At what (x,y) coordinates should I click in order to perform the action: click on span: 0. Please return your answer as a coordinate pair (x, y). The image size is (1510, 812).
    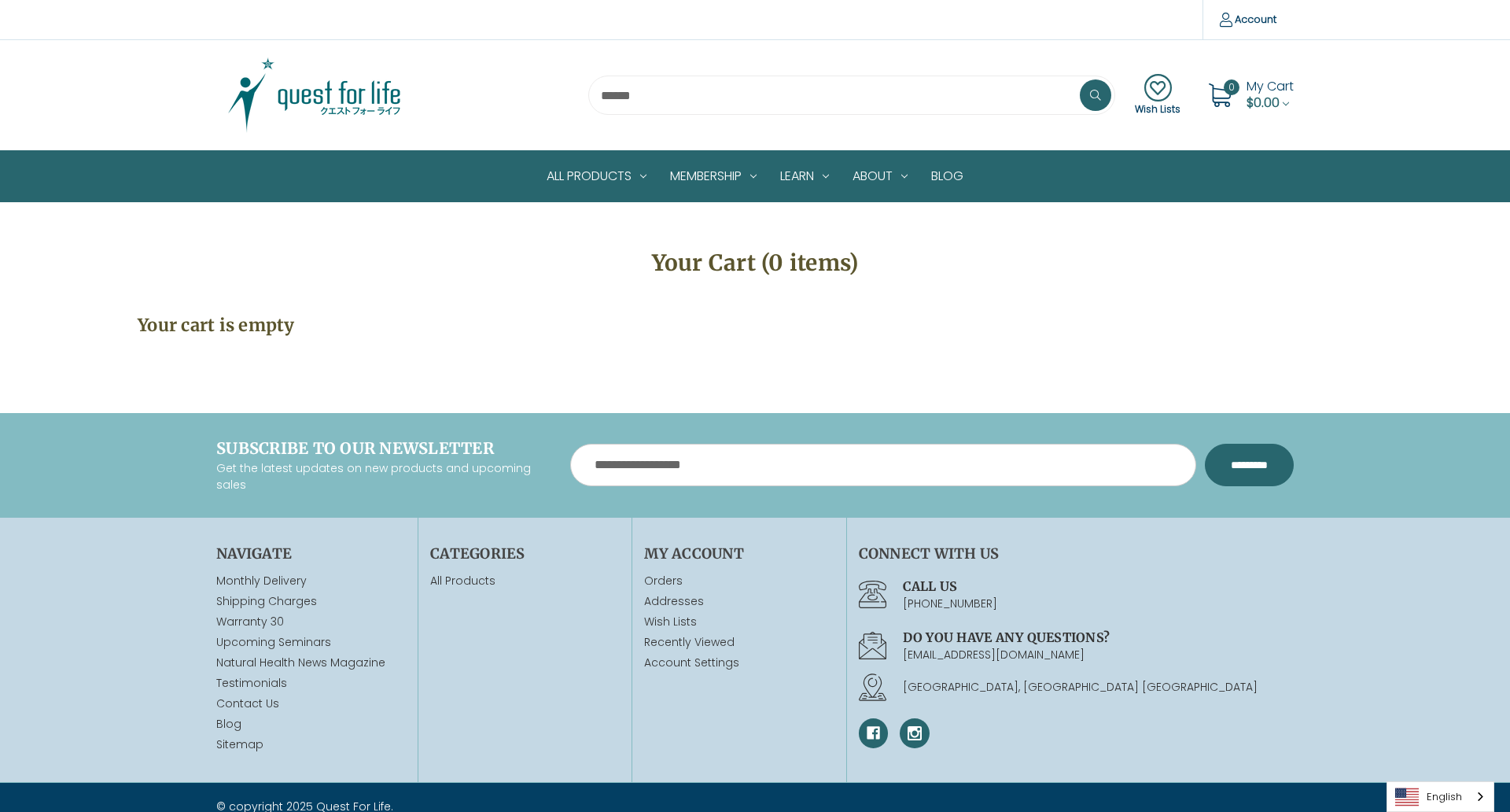
    Looking at the image, I should click on (1232, 87).